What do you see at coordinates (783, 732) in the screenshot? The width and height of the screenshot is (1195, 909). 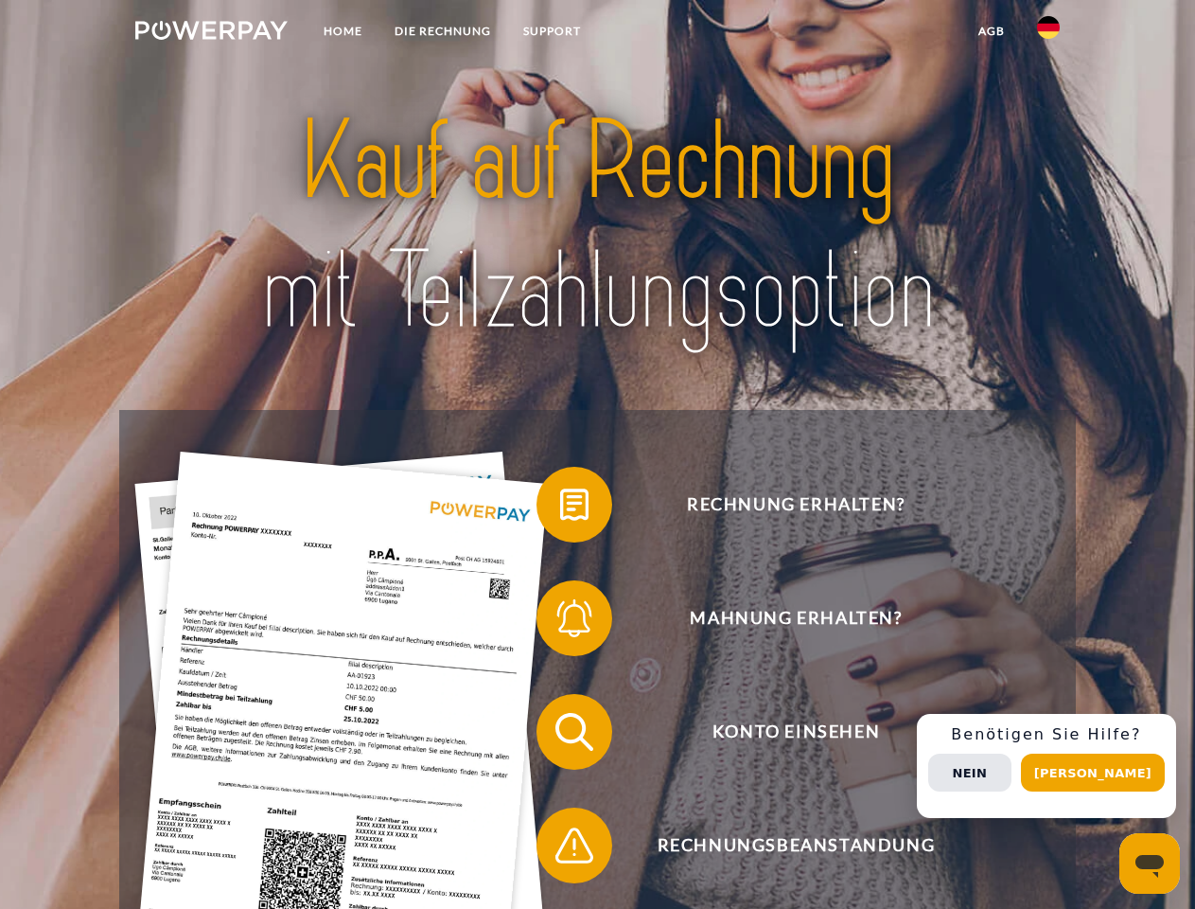 I see `a: Konto einsehen` at bounding box center [783, 732].